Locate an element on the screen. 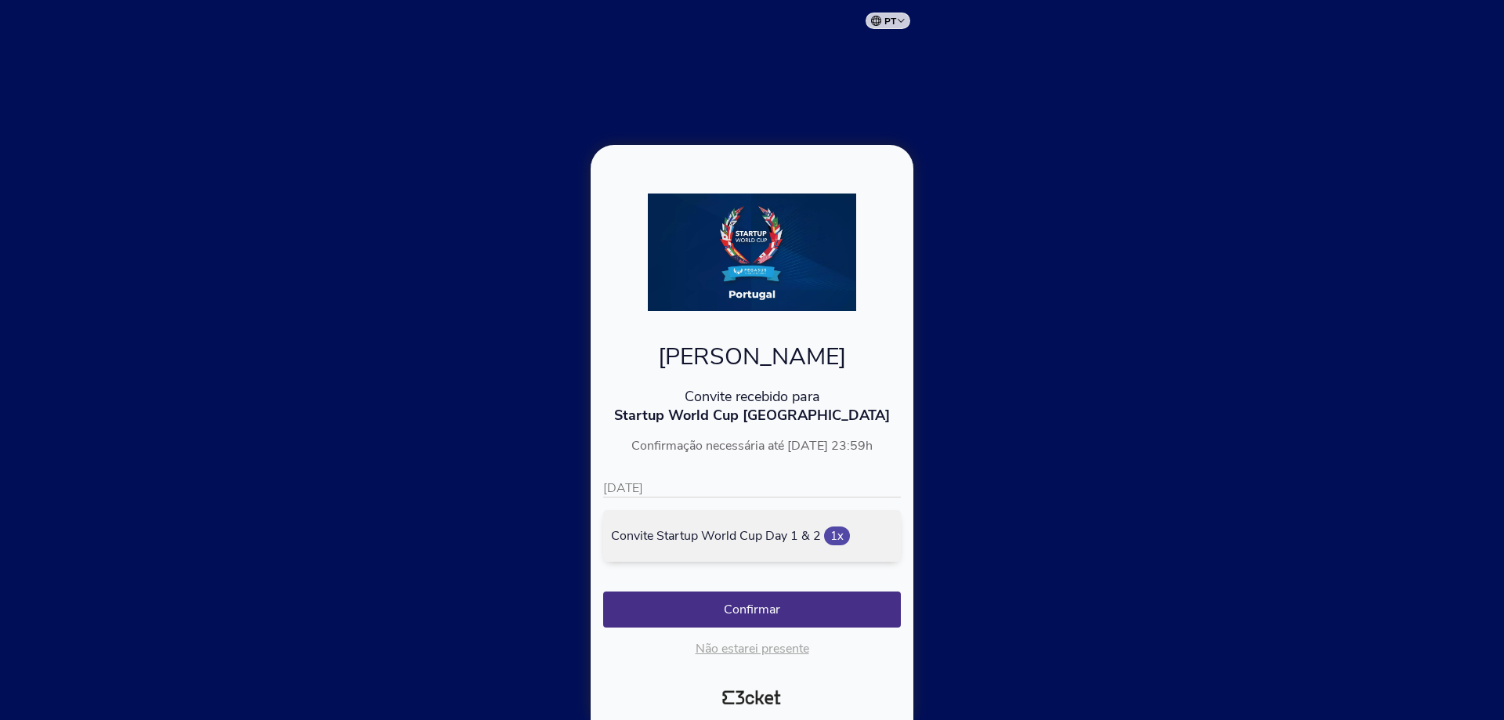 This screenshot has width=1504, height=720. button: Confirmar is located at coordinates (752, 610).